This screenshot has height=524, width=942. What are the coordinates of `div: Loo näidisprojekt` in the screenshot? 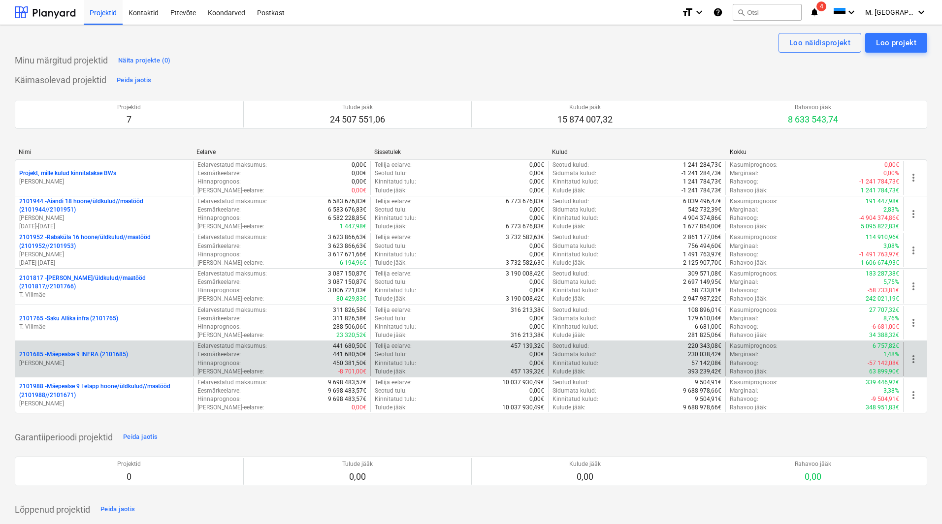 It's located at (820, 43).